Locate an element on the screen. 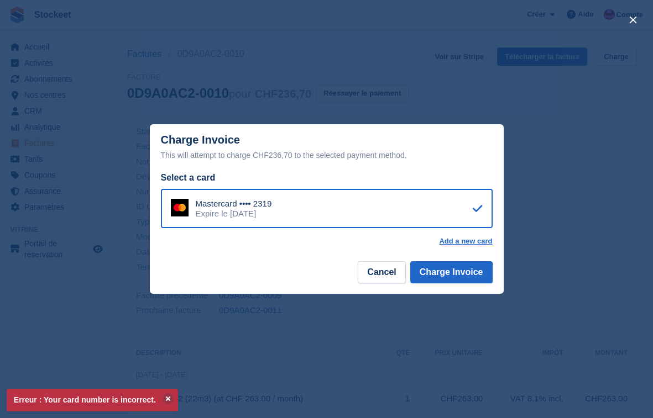 The width and height of the screenshot is (653, 418). button: Cancel is located at coordinates (381, 272).